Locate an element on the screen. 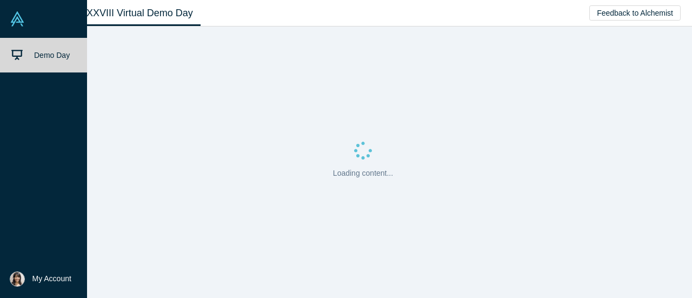 The image size is (692, 298). button: My Account is located at coordinates (41, 279).